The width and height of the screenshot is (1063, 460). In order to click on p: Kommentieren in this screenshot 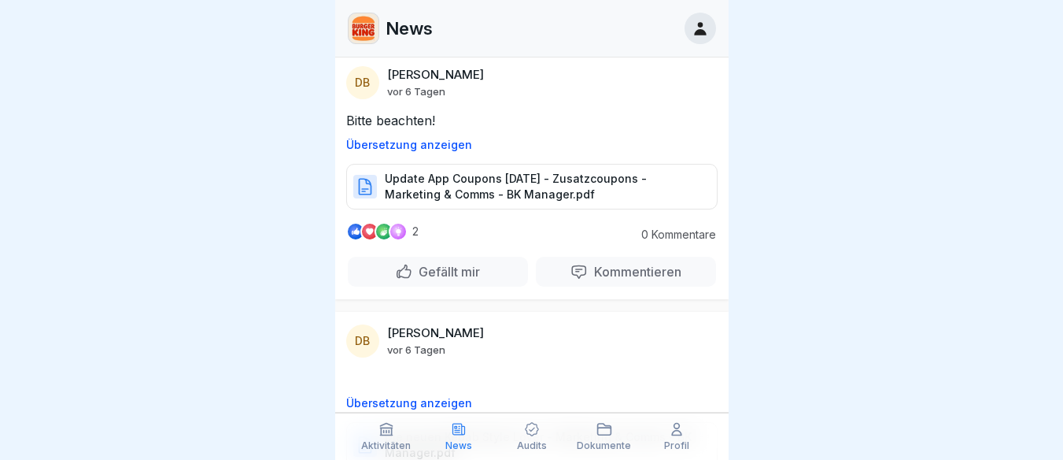, I will do `click(634, 271)`.